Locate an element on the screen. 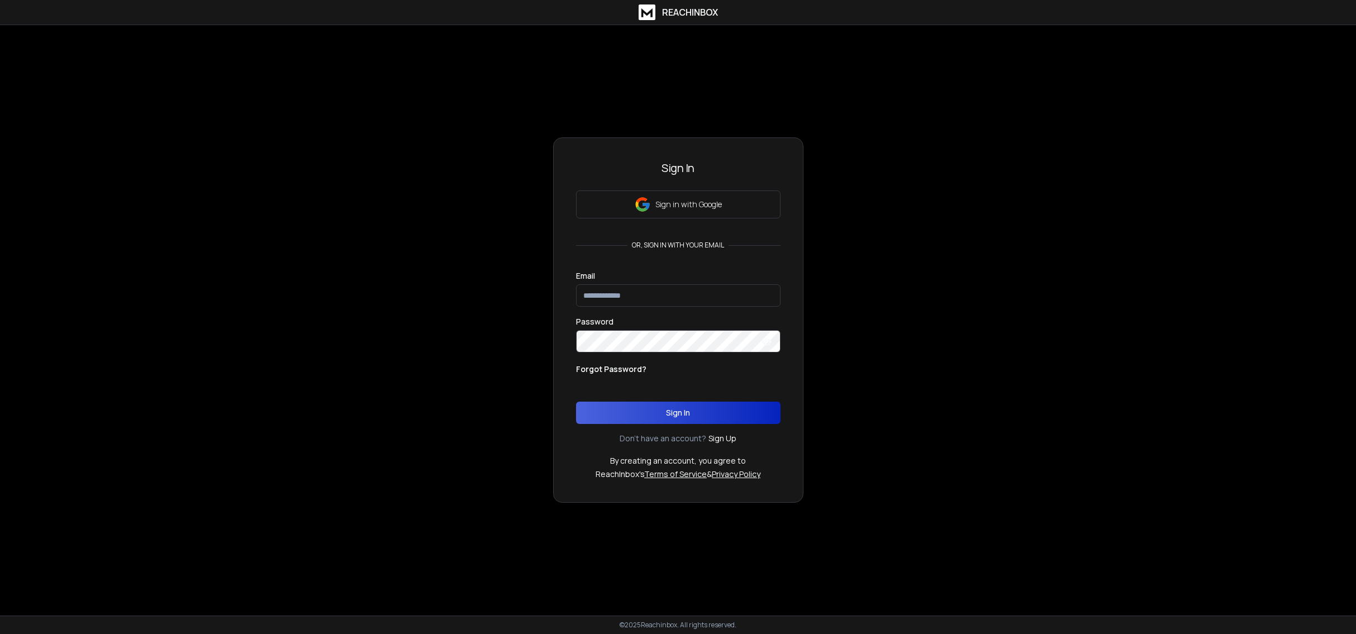  p: ReachInbox's & is located at coordinates (678, 474).